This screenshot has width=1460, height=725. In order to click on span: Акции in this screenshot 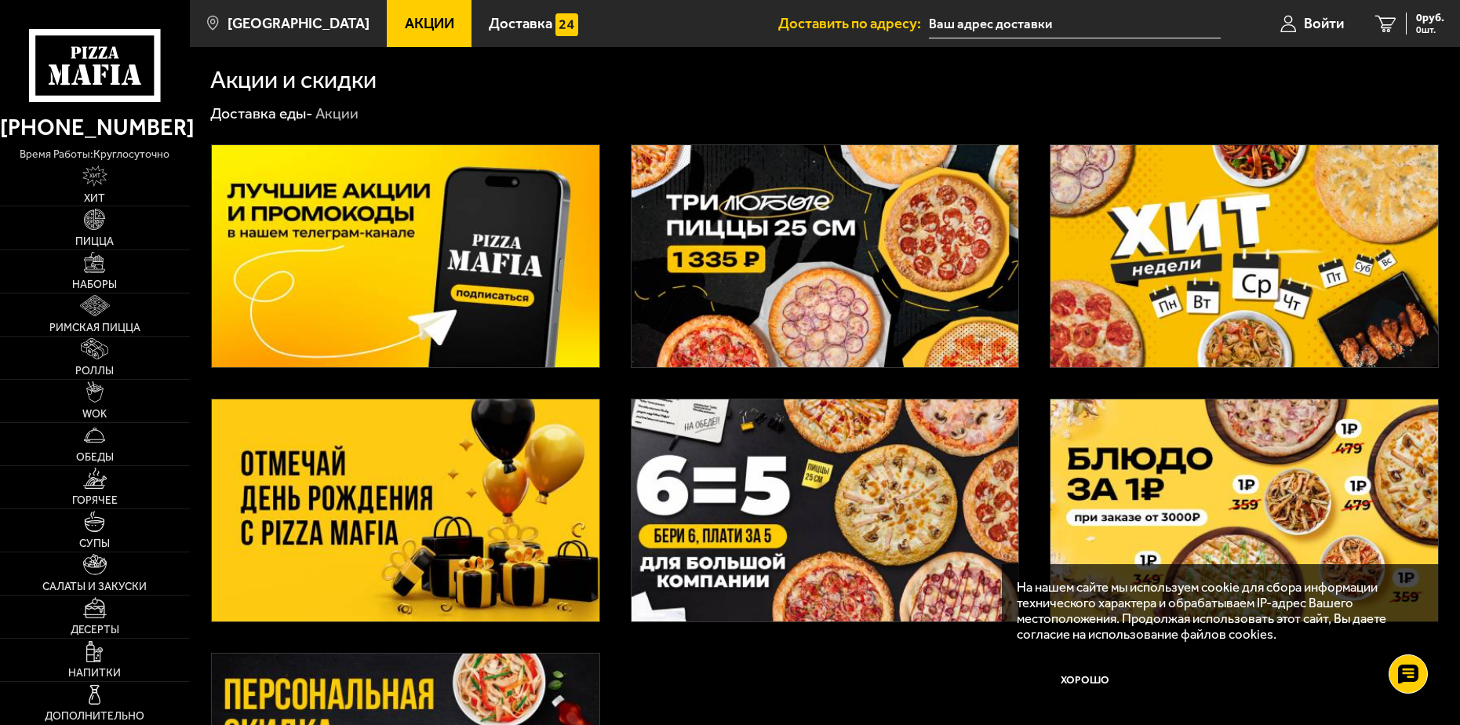, I will do `click(429, 24)`.